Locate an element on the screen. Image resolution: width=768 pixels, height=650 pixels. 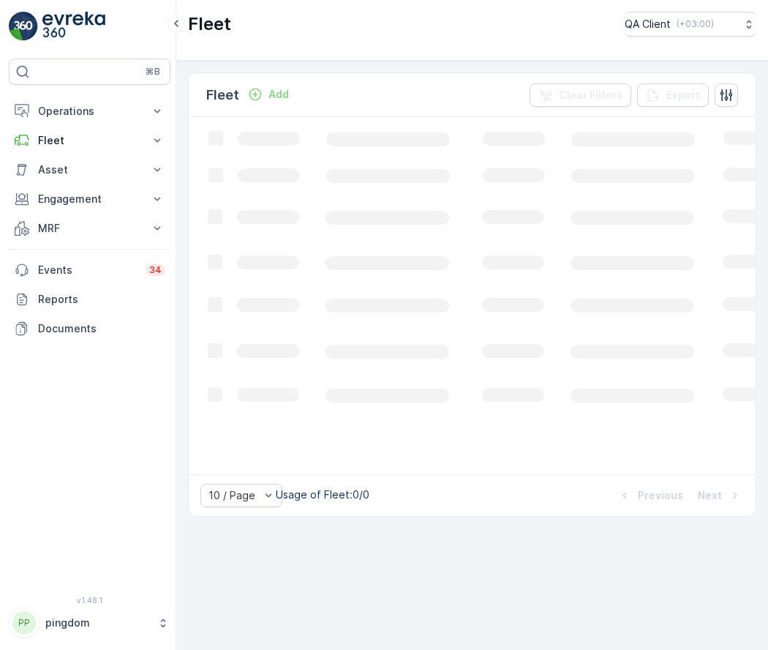
p: Usage of Fleet : 0/0 is located at coordinates (323, 495).